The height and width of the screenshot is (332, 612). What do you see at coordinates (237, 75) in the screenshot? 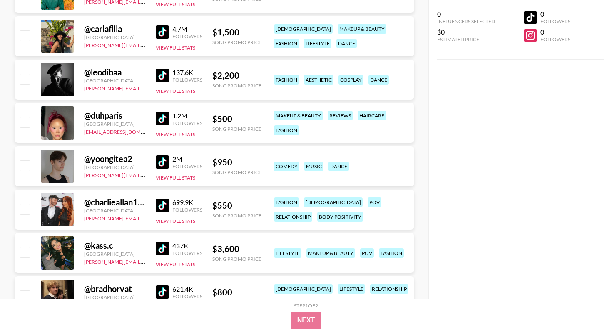
I see `div: $ 2,200` at bounding box center [237, 75].